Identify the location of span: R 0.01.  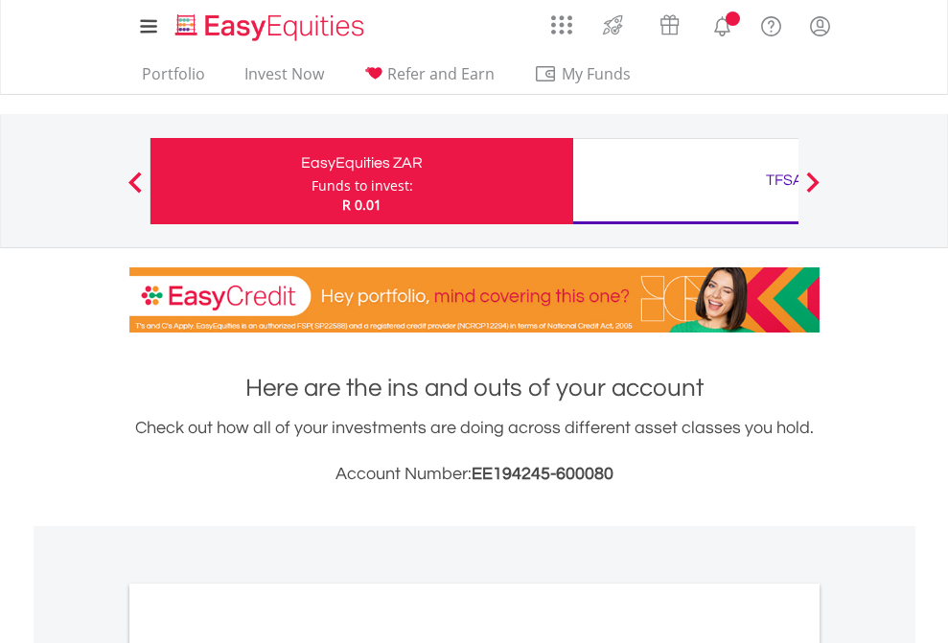
(361, 204).